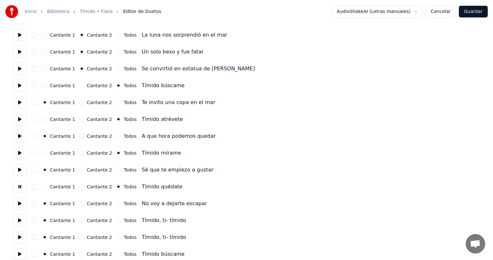  What do you see at coordinates (179, 136) in the screenshot?
I see `div: A que hora podemos quedar` at bounding box center [179, 136].